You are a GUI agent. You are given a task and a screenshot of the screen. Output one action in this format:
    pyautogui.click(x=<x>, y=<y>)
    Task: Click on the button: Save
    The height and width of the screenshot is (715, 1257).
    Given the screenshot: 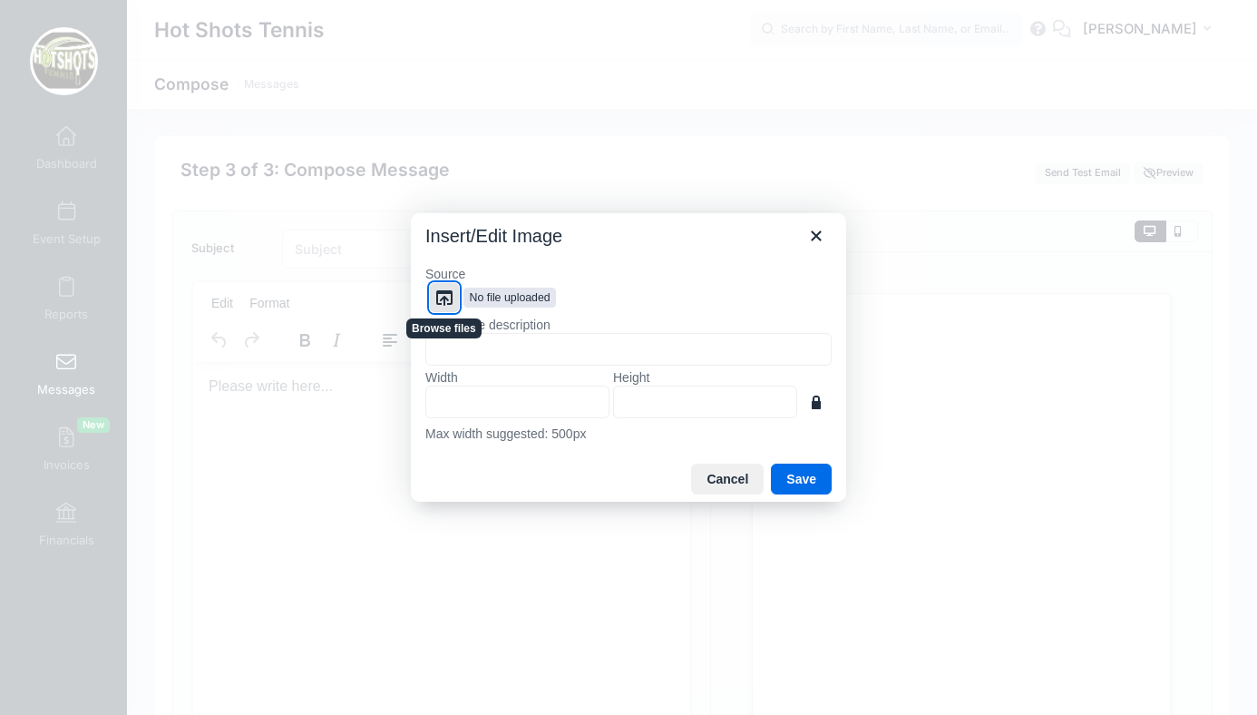 What is the action you would take?
    pyautogui.click(x=801, y=479)
    